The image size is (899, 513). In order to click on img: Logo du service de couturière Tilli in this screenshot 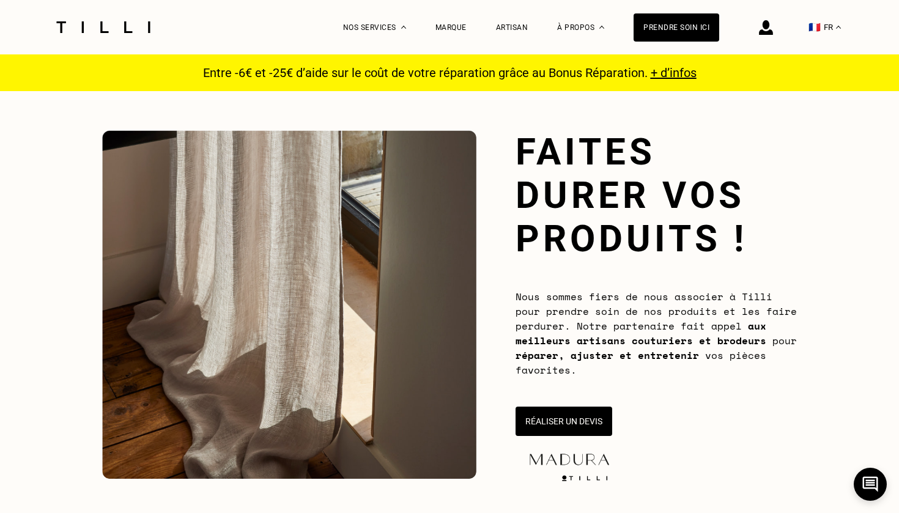, I will do `click(103, 27)`.